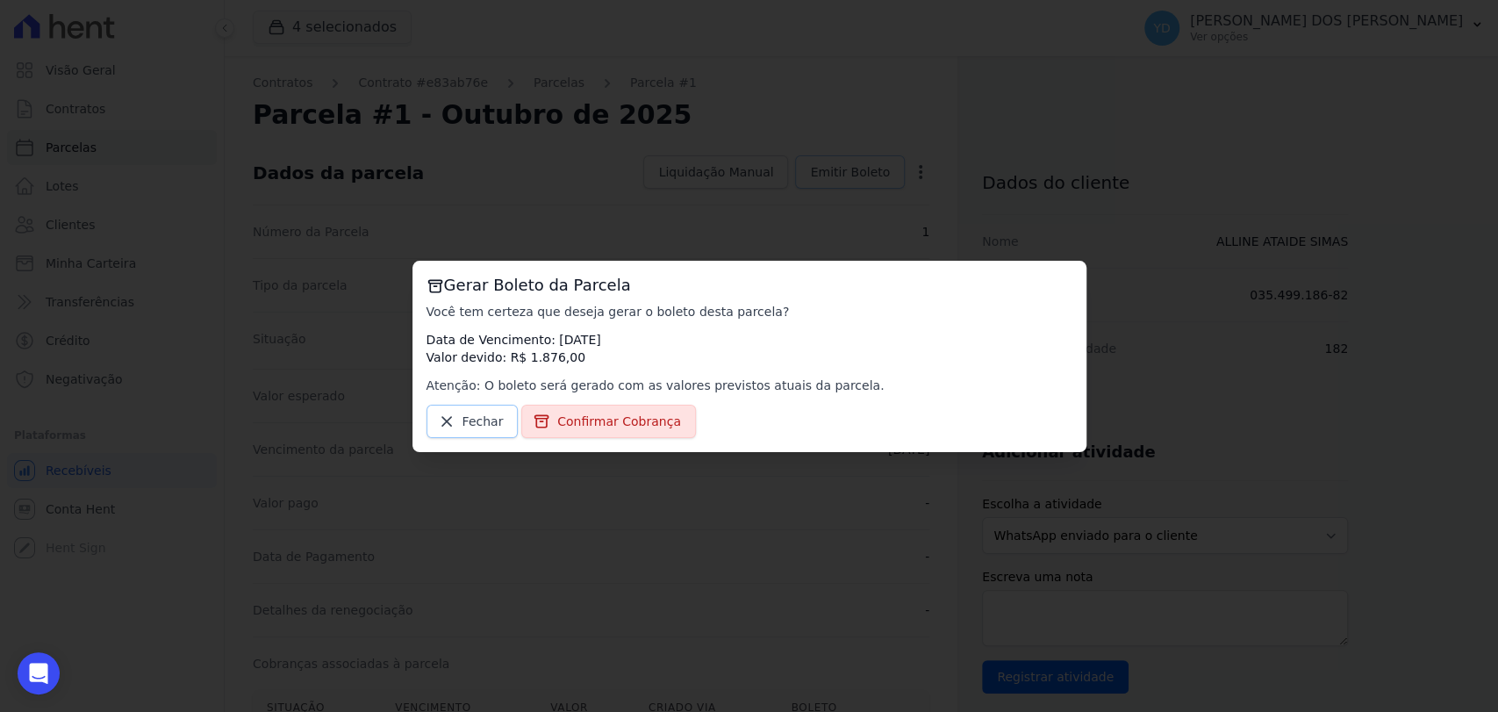  Describe the element at coordinates (619, 421) in the screenshot. I see `span: Confirmar Cobrança` at that location.